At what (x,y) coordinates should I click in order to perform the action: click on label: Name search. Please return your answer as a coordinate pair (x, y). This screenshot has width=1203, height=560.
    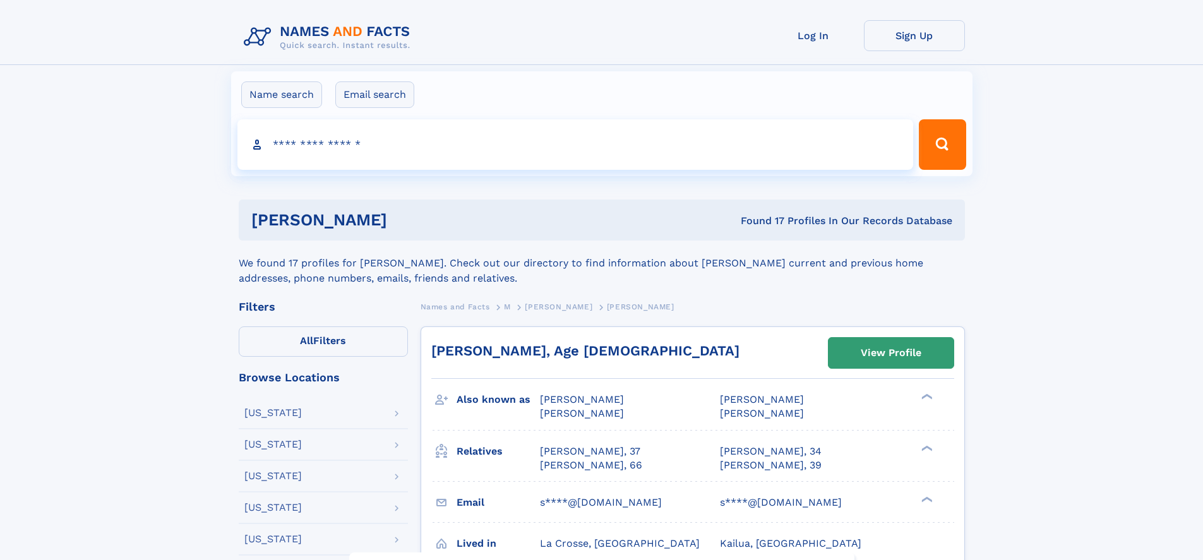
    Looking at the image, I should click on (282, 95).